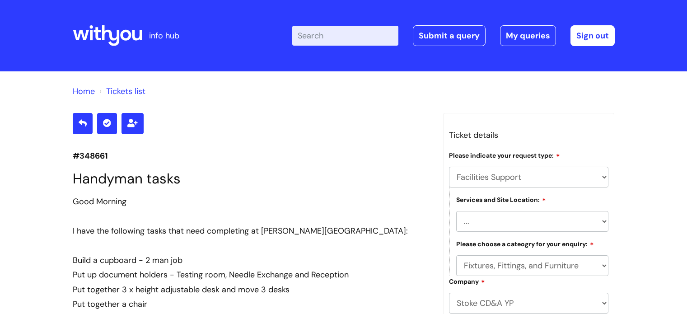  What do you see at coordinates (504, 155) in the screenshot?
I see `label: Please indicate your request type:` at bounding box center [504, 155].